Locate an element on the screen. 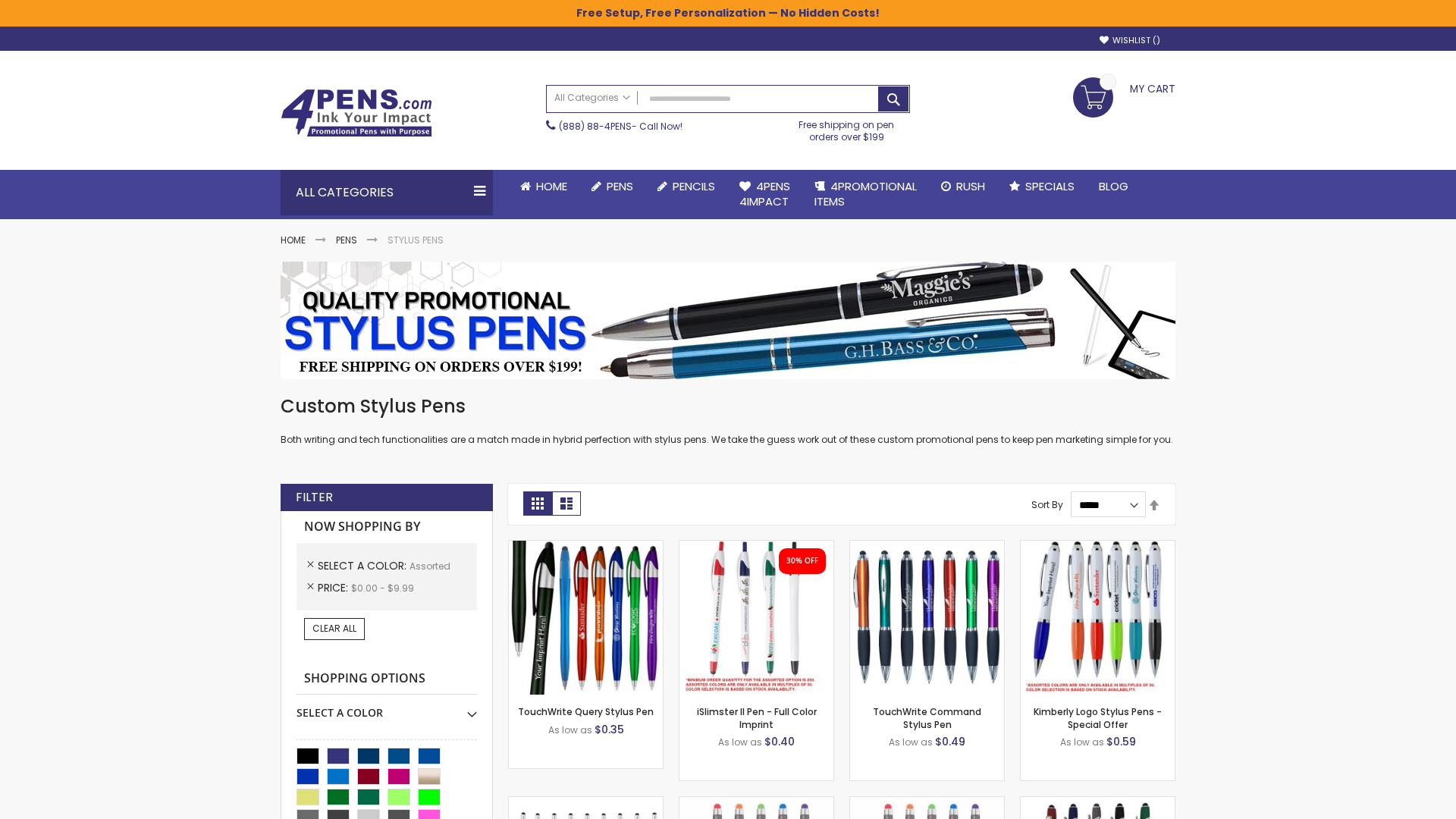 Image resolution: width=1456 pixels, height=819 pixels. span: $0.40 is located at coordinates (780, 742).